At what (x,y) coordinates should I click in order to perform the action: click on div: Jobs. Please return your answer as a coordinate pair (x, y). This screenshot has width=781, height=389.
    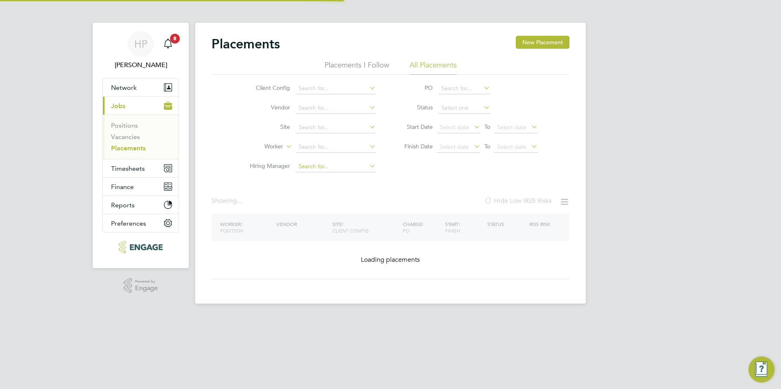
    Looking at the image, I should click on (141, 137).